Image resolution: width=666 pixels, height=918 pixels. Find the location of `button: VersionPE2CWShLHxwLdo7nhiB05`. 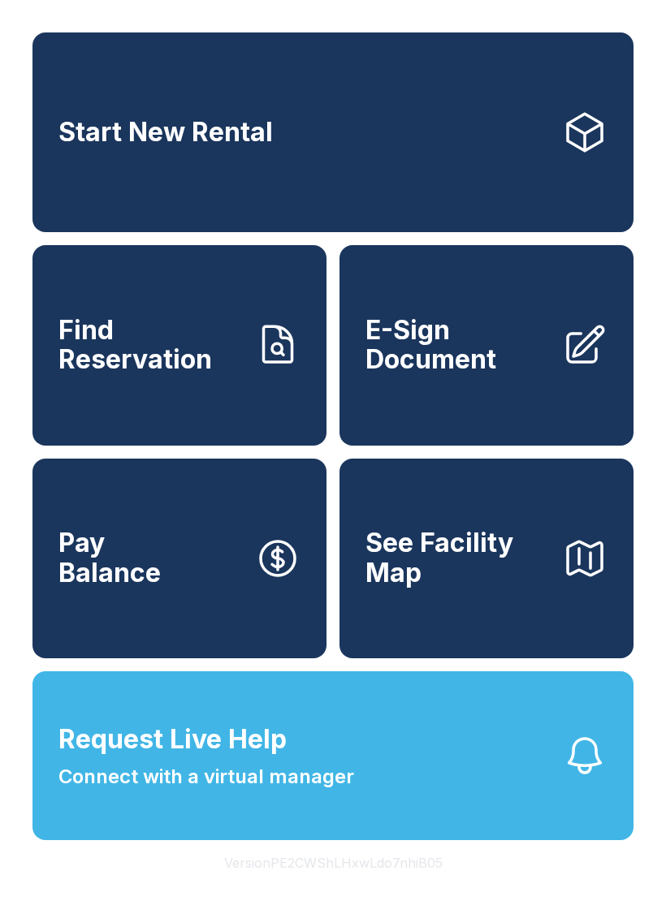

button: VersionPE2CWShLHxwLdo7nhiB05 is located at coordinates (333, 863).